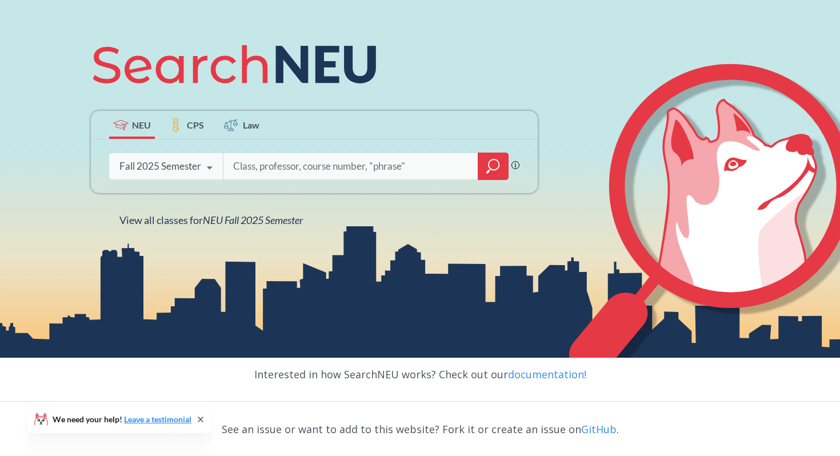  Describe the element at coordinates (195, 125) in the screenshot. I see `span: CPS` at that location.